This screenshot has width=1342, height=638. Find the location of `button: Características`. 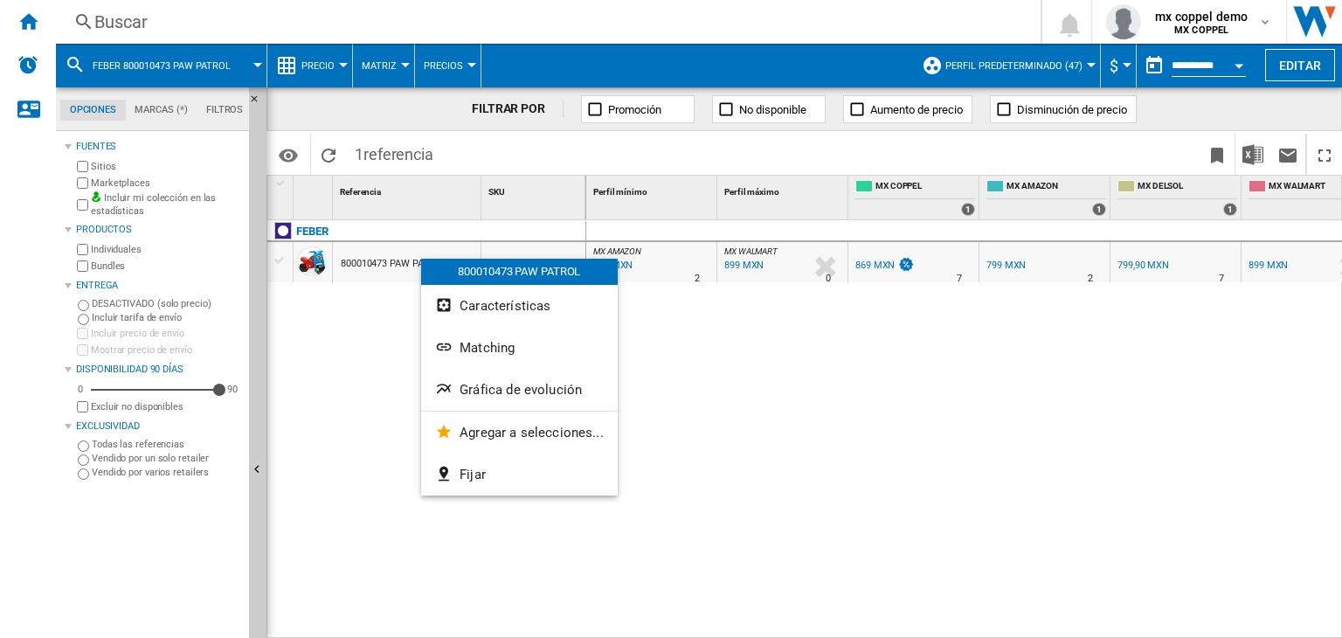

button: Características is located at coordinates (519, 306).